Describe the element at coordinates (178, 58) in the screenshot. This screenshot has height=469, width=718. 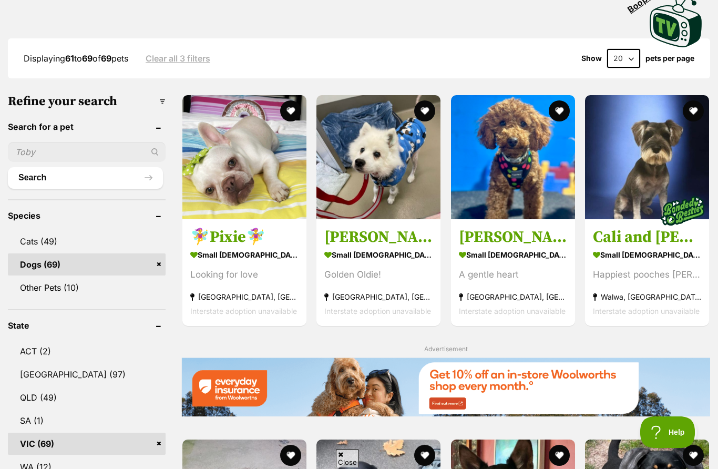
I see `a: Clear all 3 filters` at that location.